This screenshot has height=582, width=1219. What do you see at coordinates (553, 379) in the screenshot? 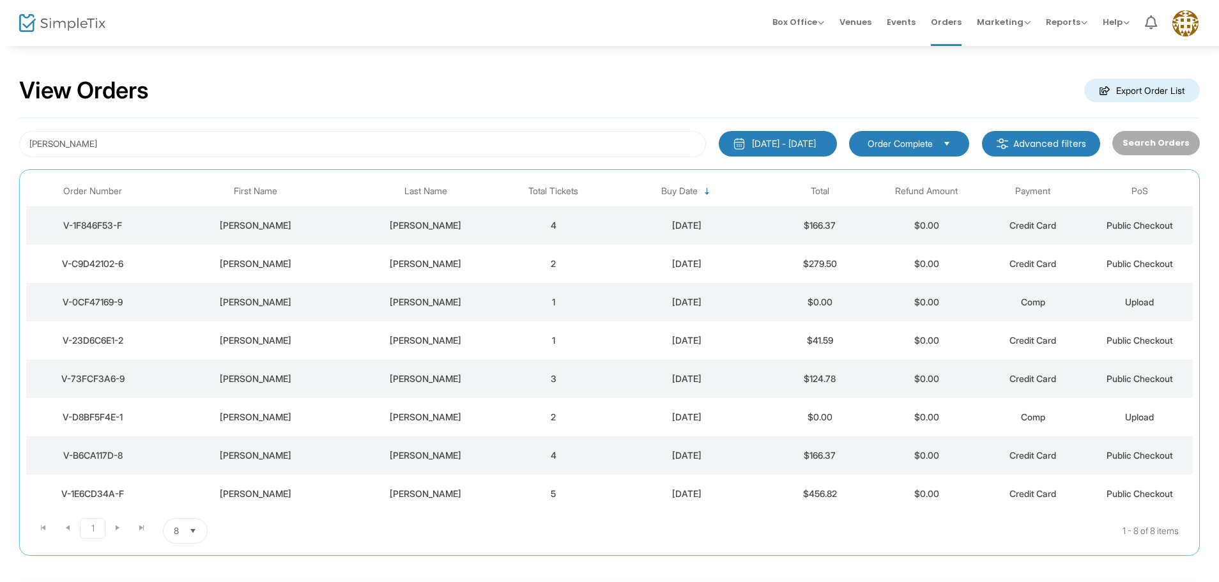
I see `td: 3` at bounding box center [553, 379].